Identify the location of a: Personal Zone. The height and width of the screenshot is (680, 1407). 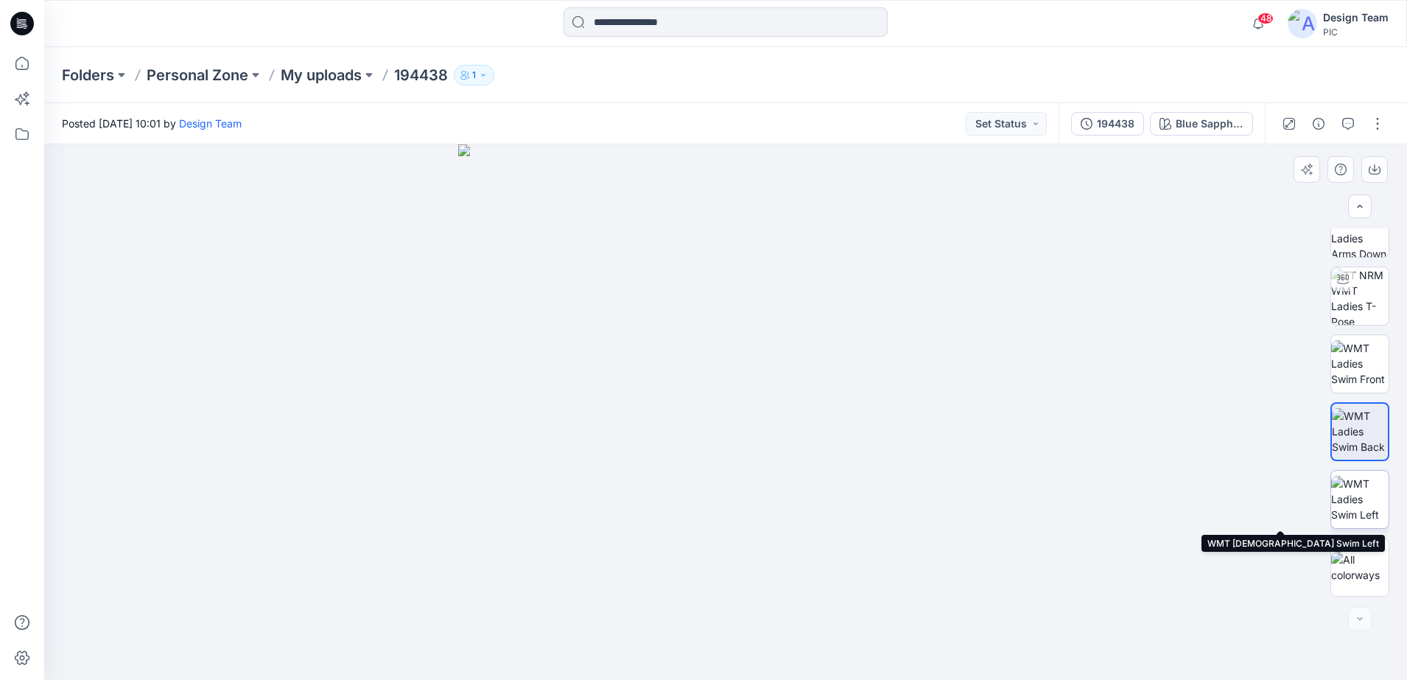
(197, 75).